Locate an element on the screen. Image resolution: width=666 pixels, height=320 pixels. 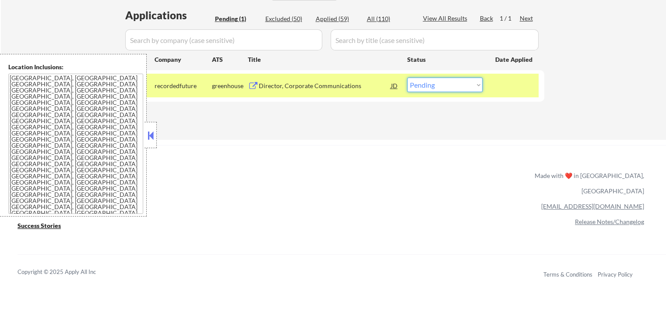
div: Status is located at coordinates (445, 59).